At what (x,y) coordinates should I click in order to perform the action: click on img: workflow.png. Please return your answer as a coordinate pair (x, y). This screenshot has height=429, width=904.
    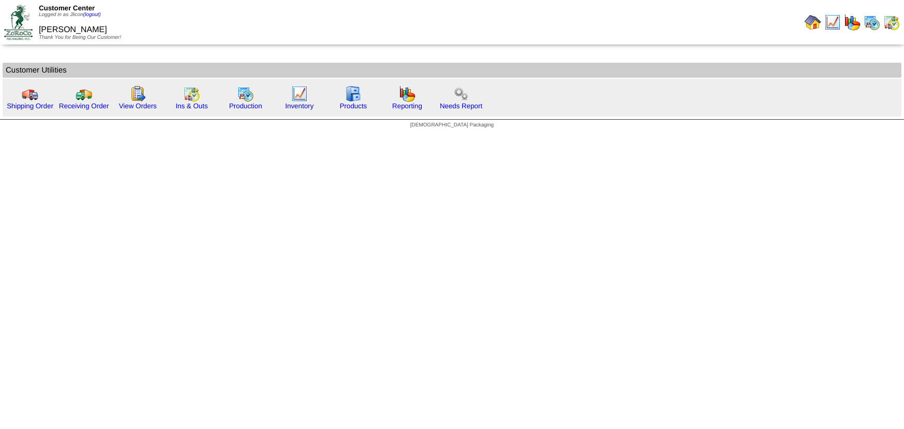
    Looking at the image, I should click on (461, 94).